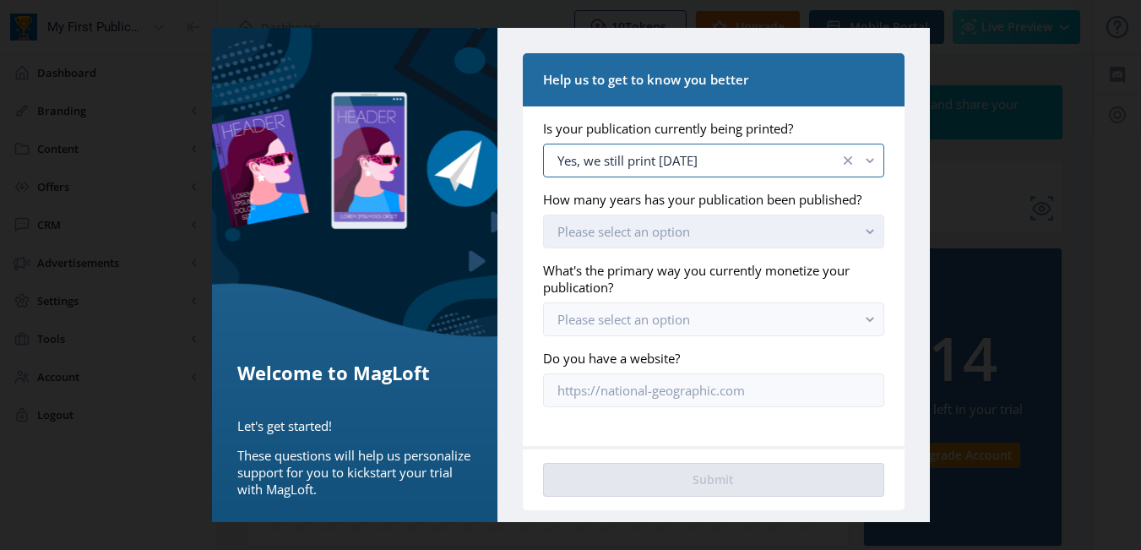 The image size is (1141, 550). What do you see at coordinates (848, 160) in the screenshot?
I see `nb-icon: clear` at bounding box center [848, 160].